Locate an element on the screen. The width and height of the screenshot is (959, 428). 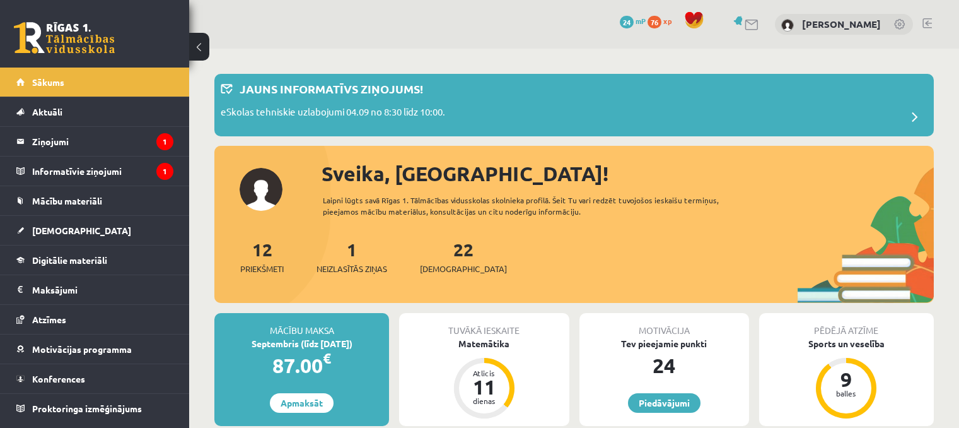
p: eSkolas tehniskie uzlabojumi 04.09 no 8:30 līdz 10:00. is located at coordinates (333, 114).